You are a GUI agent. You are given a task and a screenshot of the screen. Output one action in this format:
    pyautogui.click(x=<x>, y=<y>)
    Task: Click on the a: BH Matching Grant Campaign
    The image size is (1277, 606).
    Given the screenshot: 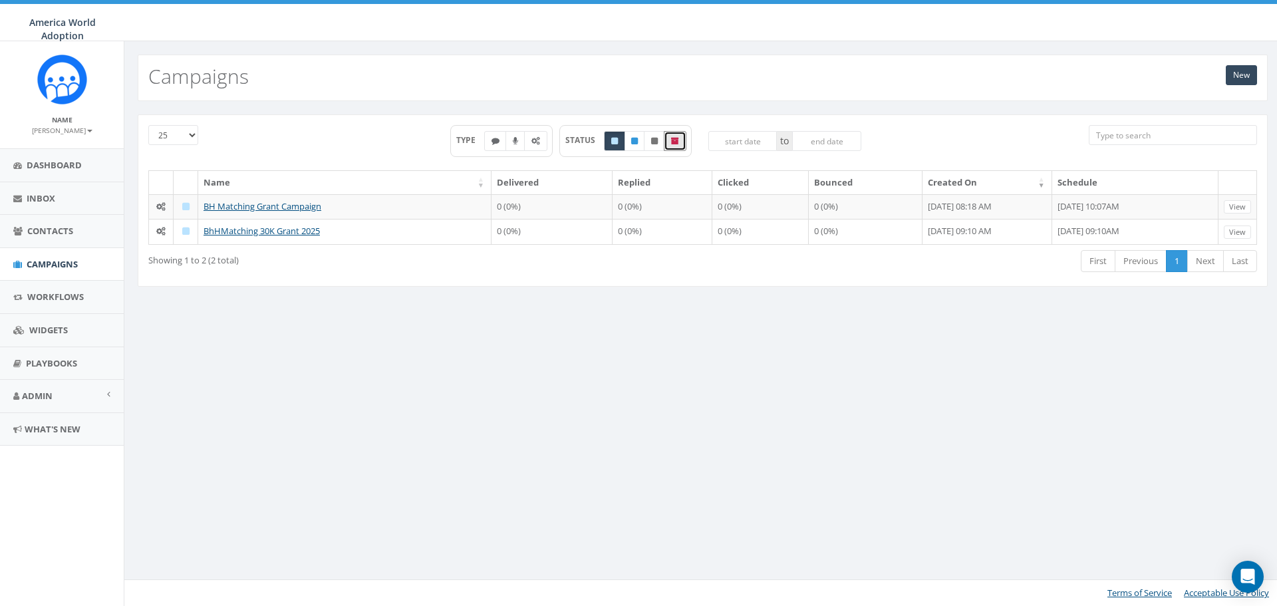 What is the action you would take?
    pyautogui.click(x=262, y=206)
    